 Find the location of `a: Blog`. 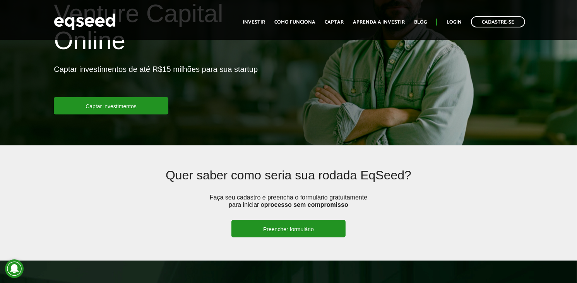

a: Blog is located at coordinates (420, 22).